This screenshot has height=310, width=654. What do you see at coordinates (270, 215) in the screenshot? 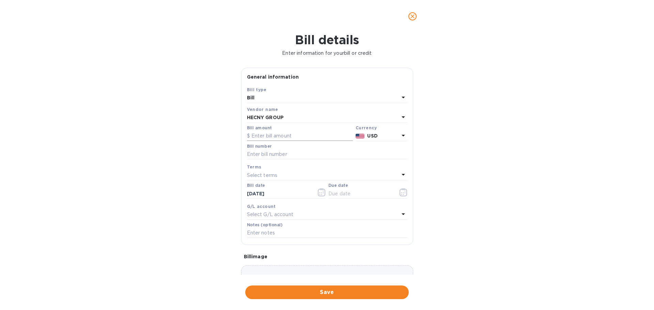
I see `p: Select G/L account` at bounding box center [270, 215].